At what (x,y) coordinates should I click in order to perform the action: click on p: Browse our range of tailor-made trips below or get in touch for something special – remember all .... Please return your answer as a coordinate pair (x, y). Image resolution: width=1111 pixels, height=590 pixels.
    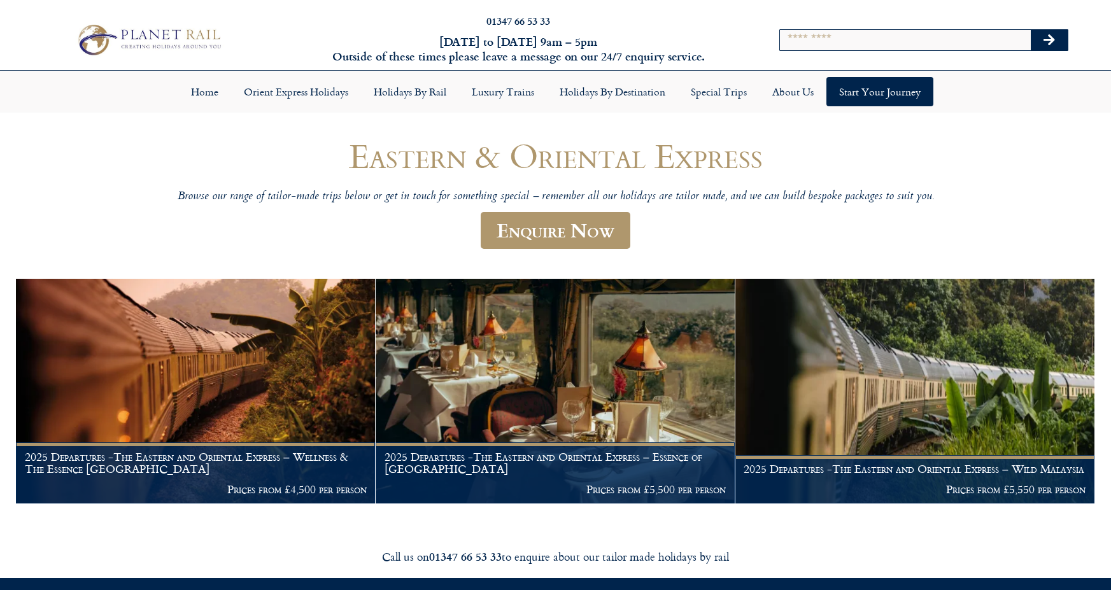
    Looking at the image, I should click on (556, 197).